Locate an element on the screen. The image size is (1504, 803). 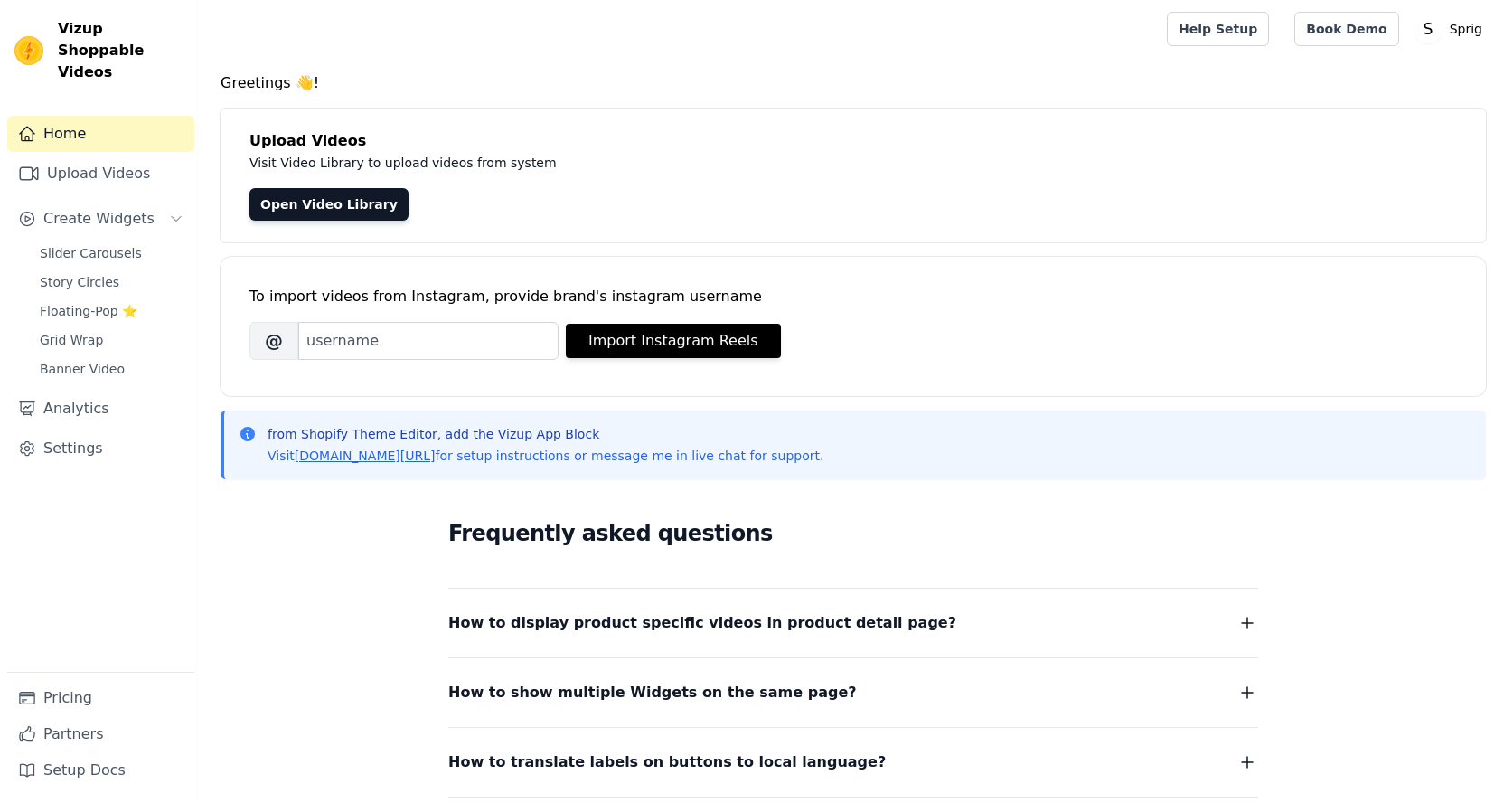
button: Import Instagram Reels is located at coordinates (673, 341).